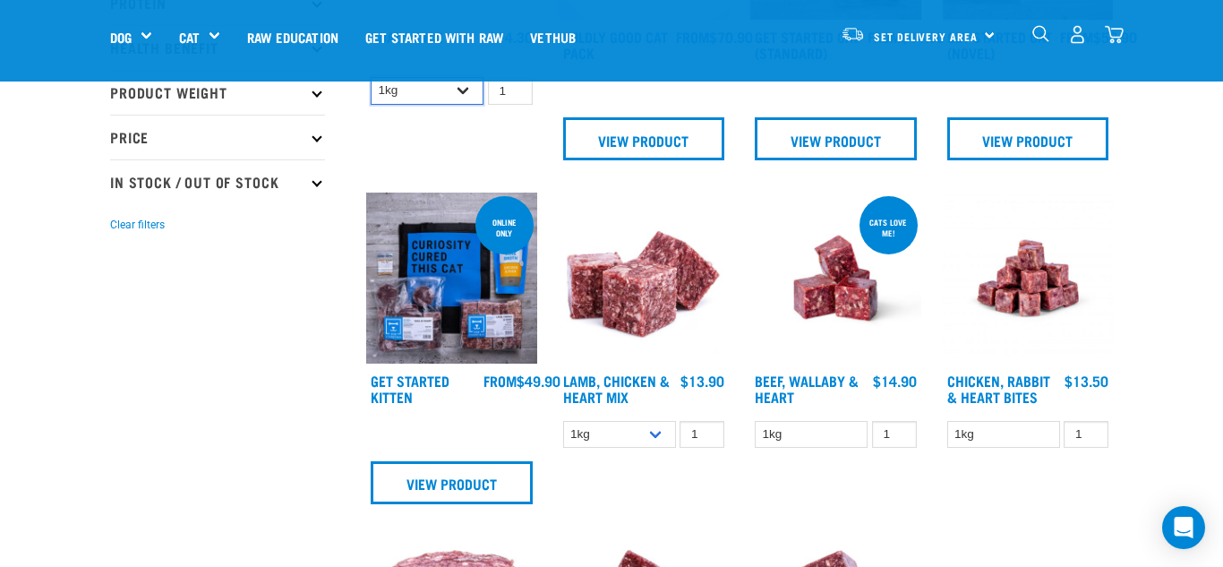  Describe the element at coordinates (434, 37) in the screenshot. I see `a: Get started with Raw` at that location.